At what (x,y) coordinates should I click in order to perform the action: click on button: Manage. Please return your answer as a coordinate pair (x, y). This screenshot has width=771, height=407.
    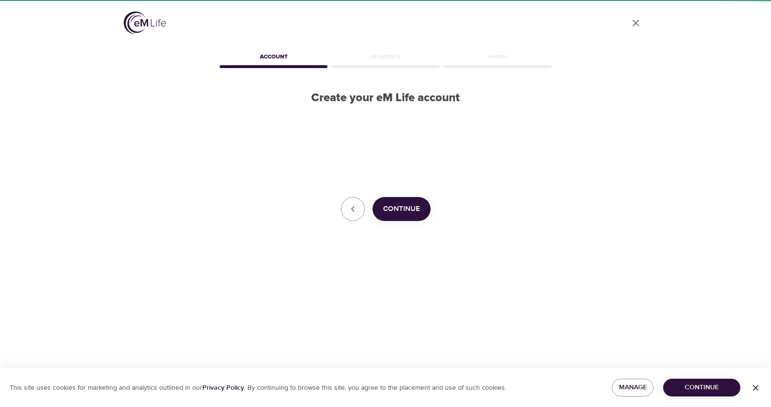
    Looking at the image, I should click on (632, 387).